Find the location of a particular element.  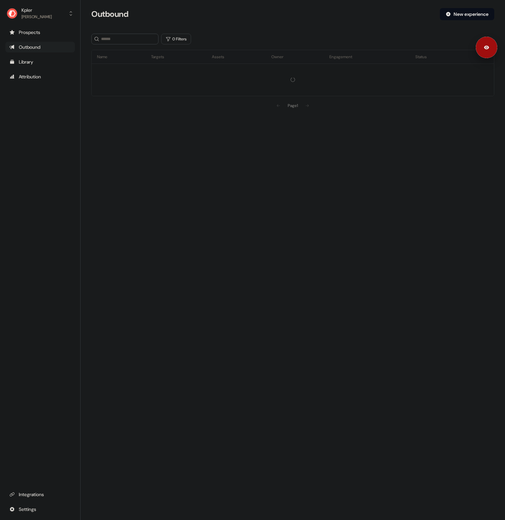

div: Kpler is located at coordinates (37, 10).